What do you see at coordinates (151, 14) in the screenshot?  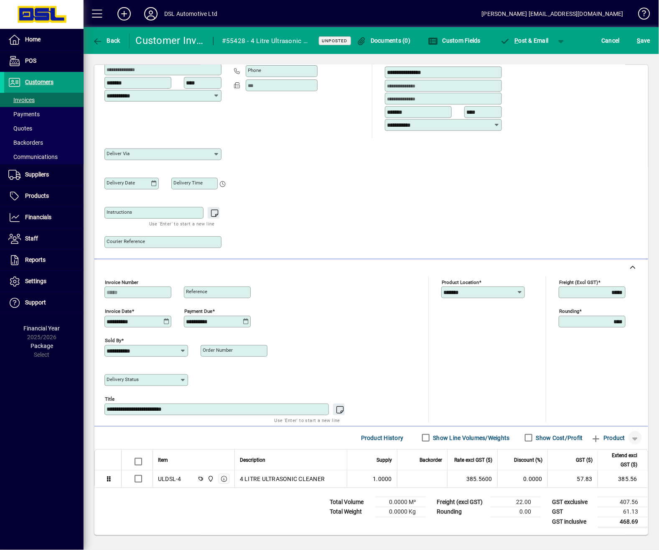 I see `button: Profile` at bounding box center [151, 14].